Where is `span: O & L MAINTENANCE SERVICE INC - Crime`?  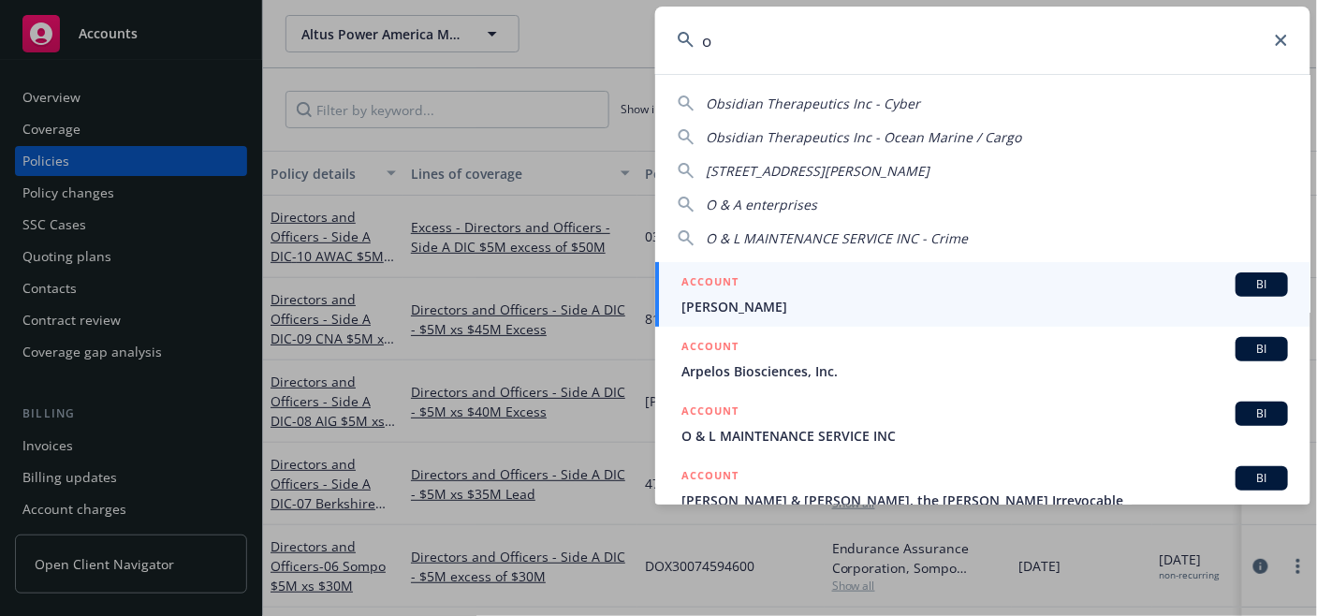 span: O & L MAINTENANCE SERVICE INC - Crime is located at coordinates (837, 238).